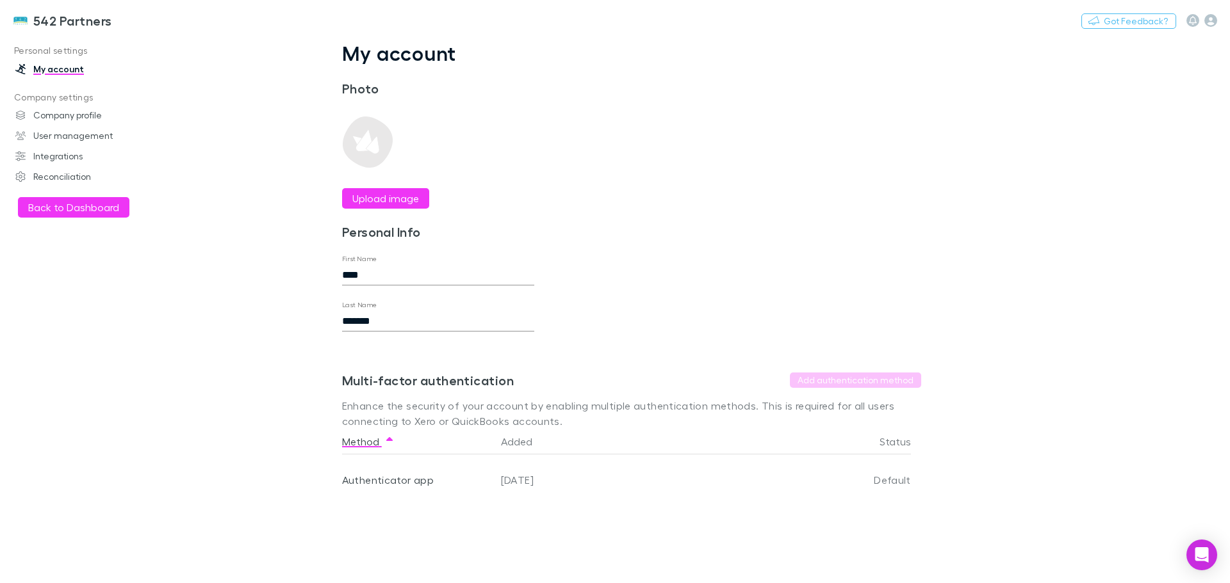 The height and width of the screenshot is (583, 1230). What do you see at coordinates (88, 51) in the screenshot?
I see `p: Personal settings` at bounding box center [88, 51].